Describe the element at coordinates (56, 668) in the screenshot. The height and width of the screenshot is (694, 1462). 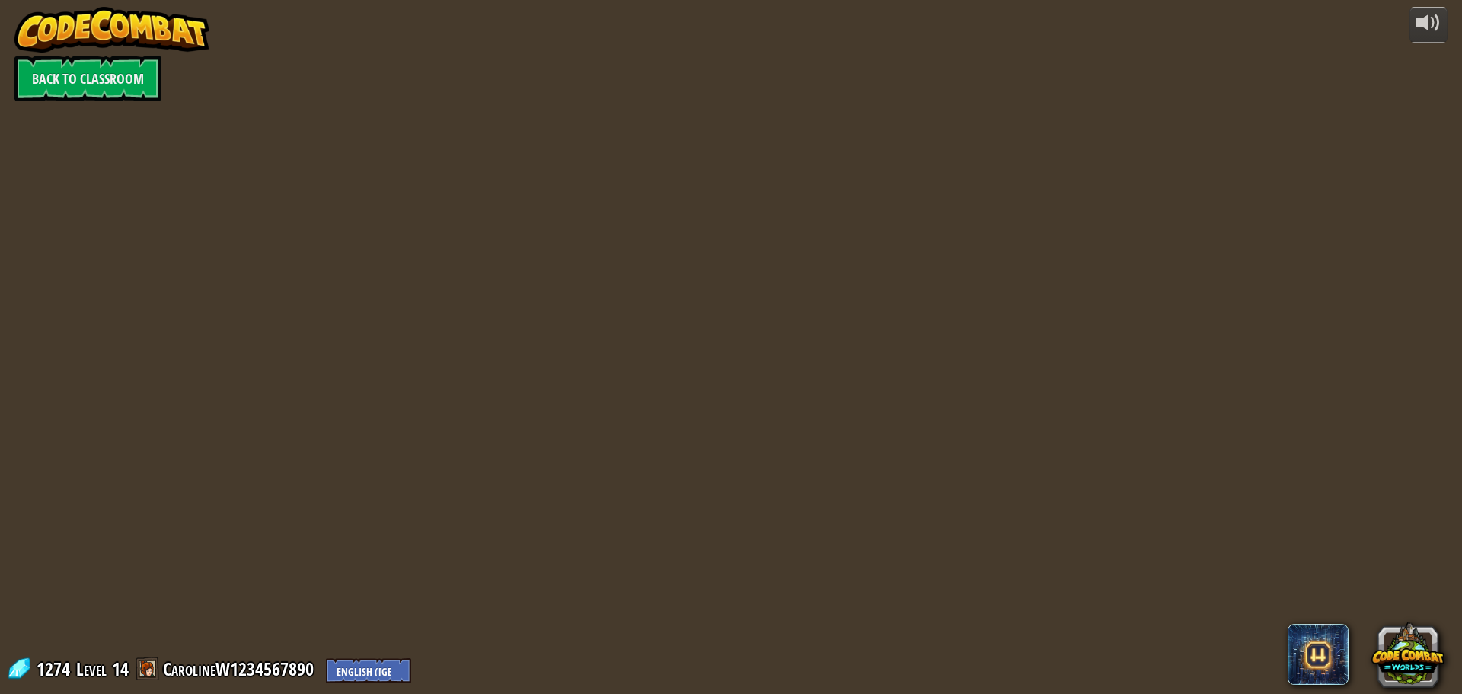
I see `span: 1274` at that location.